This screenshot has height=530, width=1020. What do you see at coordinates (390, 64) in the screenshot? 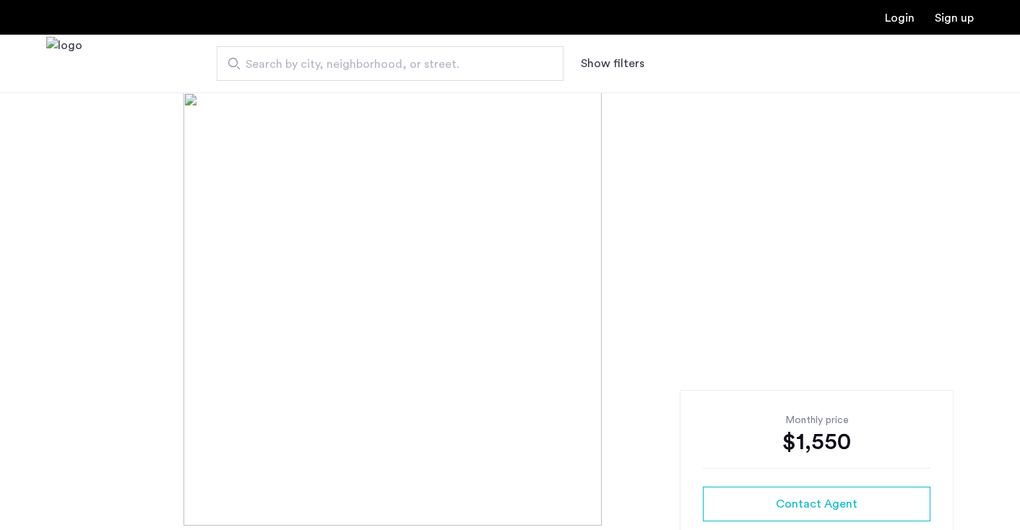
I see `input: Apartment Search` at bounding box center [390, 64].